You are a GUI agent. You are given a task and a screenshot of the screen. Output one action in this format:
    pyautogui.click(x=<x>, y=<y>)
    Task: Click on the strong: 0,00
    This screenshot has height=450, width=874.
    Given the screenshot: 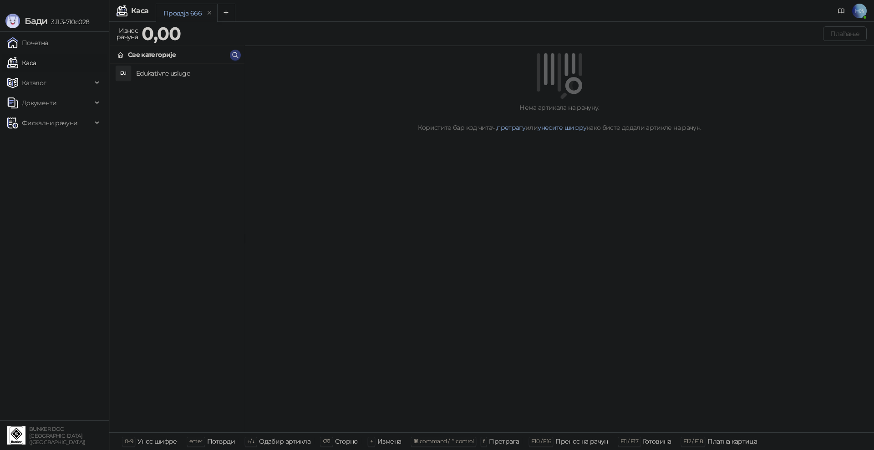 What is the action you would take?
    pyautogui.click(x=161, y=33)
    